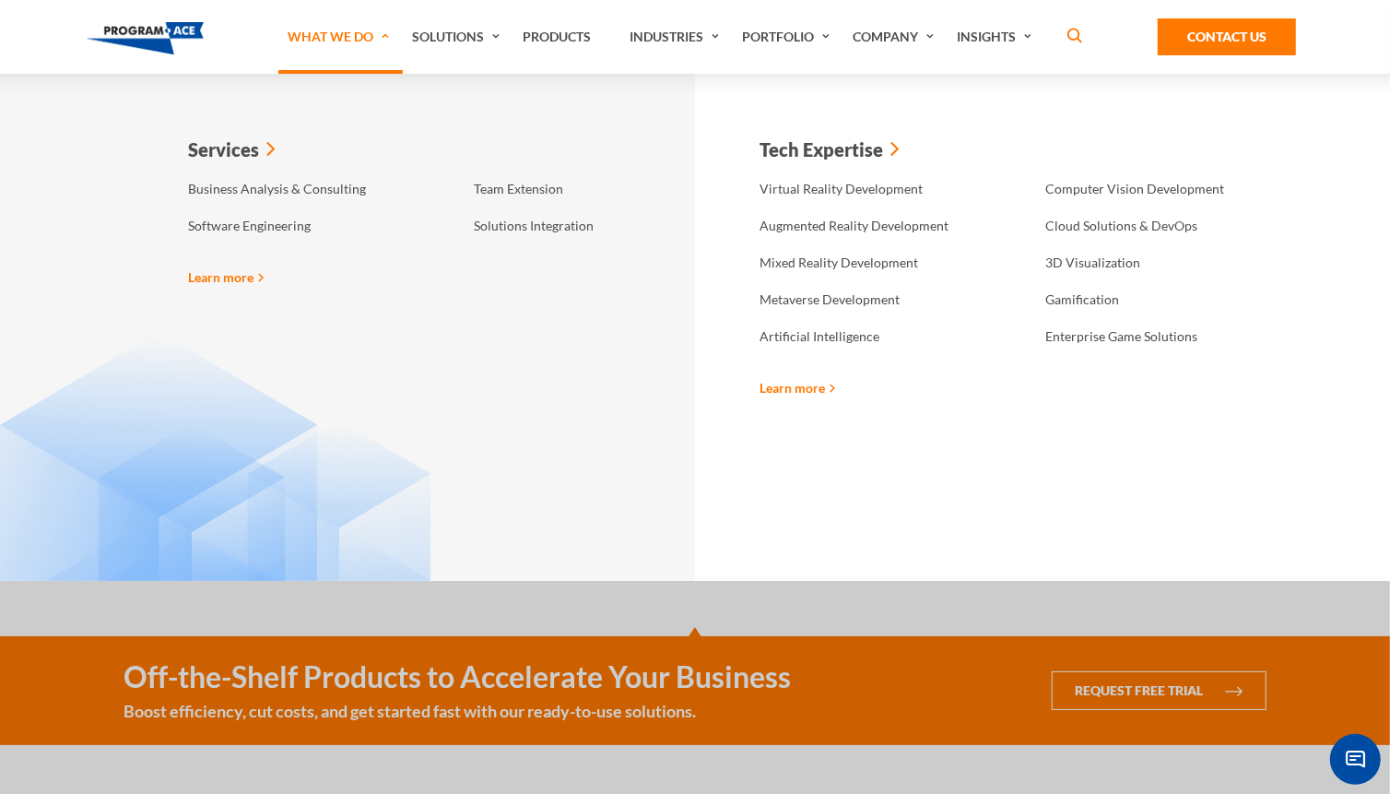 The height and width of the screenshot is (794, 1390). What do you see at coordinates (1355, 759) in the screenshot?
I see `span: Chat Widget` at bounding box center [1355, 759].